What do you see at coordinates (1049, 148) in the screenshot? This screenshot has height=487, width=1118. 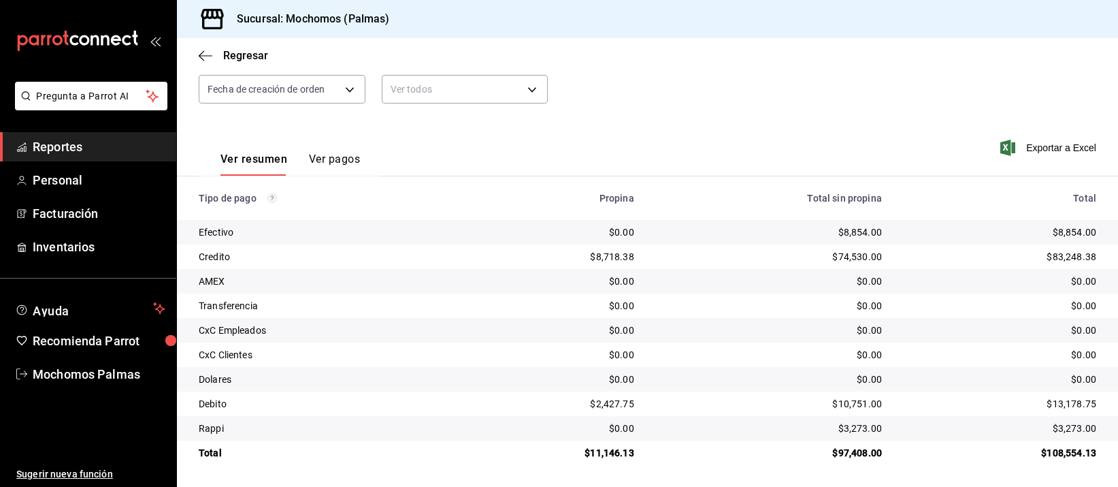 I see `button: Exportar a Excel` at bounding box center [1049, 148].